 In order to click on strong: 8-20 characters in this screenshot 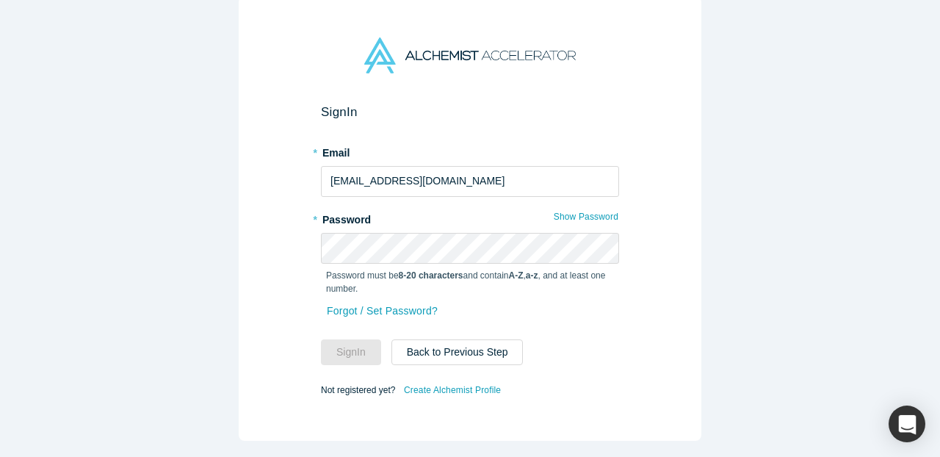, I will do `click(431, 275)`.